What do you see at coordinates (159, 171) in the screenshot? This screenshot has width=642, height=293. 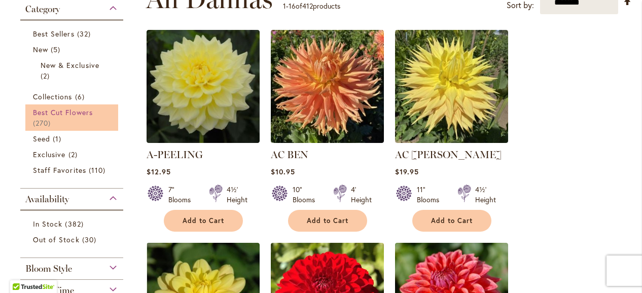 I see `span: $12.95` at bounding box center [159, 171].